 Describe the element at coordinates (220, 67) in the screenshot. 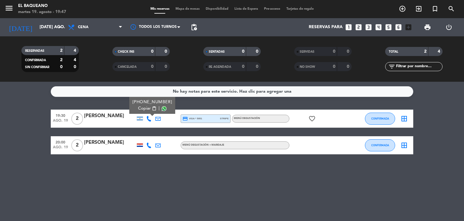

I see `span: RE AGENDADA` at that location.